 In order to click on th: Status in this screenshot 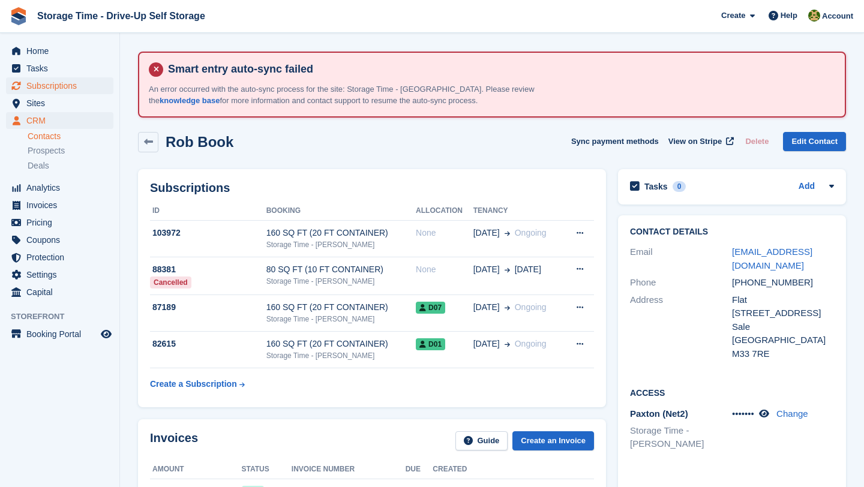, I will do `click(266, 470)`.